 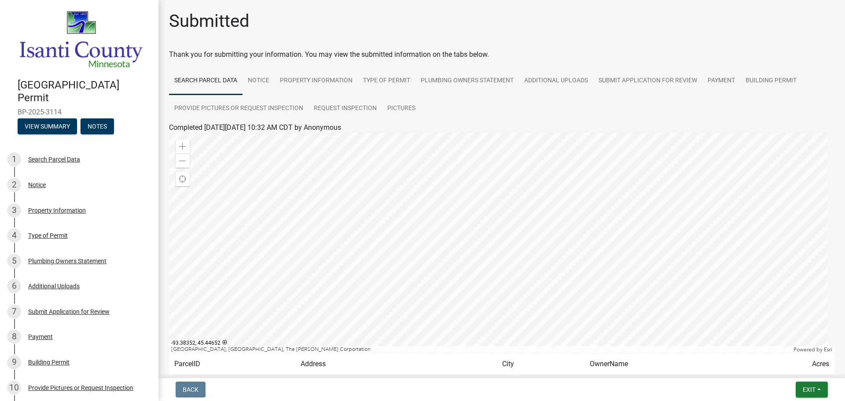 I want to click on td: ParcelID, so click(x=232, y=364).